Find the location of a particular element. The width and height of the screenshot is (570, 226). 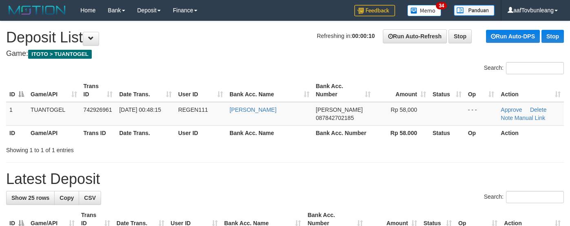

div: Showing 1 to 1 of 1 entries is located at coordinates (119, 149).